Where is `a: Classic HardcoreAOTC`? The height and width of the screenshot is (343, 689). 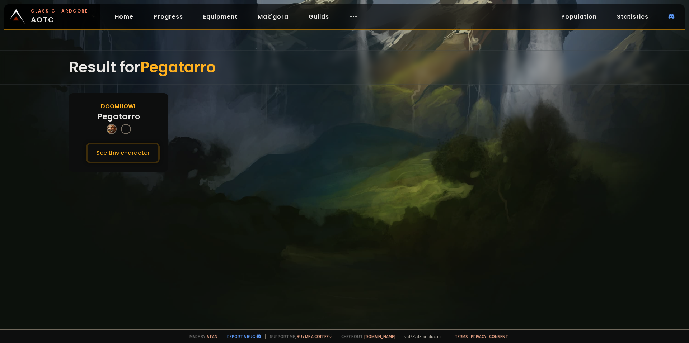 a: Classic HardcoreAOTC is located at coordinates (52, 17).